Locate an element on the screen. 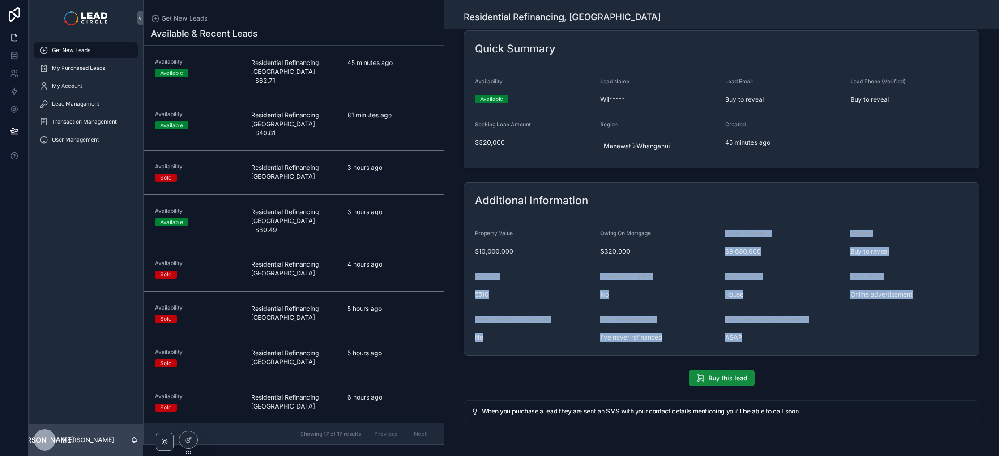 The height and width of the screenshot is (456, 999). span: Owing On Mortgage is located at coordinates (625, 233).